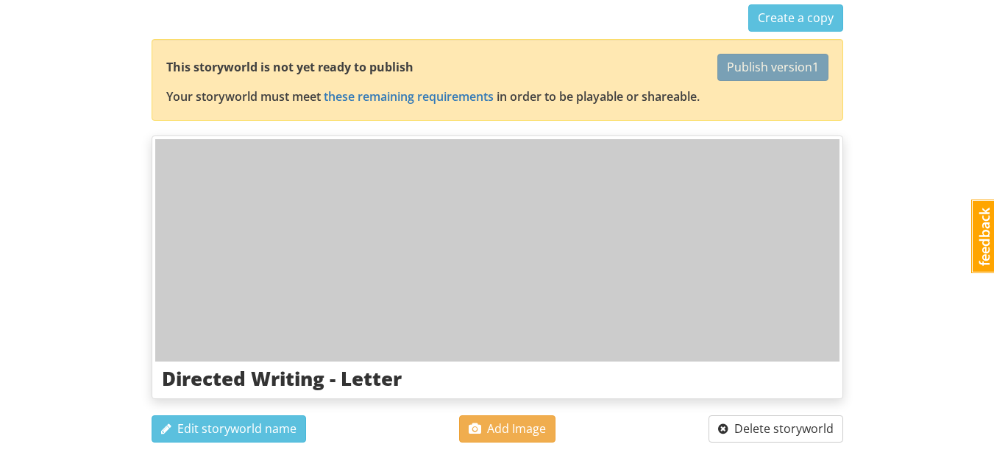 This screenshot has height=472, width=994. What do you see at coordinates (498, 96) in the screenshot?
I see `div: Your storyworld must meet in order to be playable or shareable.` at bounding box center [498, 96].